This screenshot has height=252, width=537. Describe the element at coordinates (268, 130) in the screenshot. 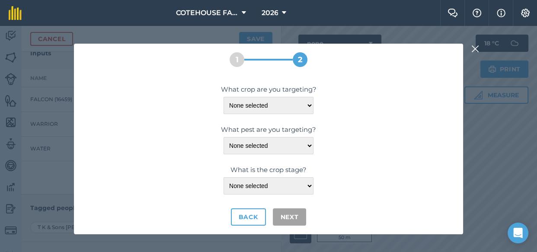

I see `label: What pest are you targeting?` at that location.